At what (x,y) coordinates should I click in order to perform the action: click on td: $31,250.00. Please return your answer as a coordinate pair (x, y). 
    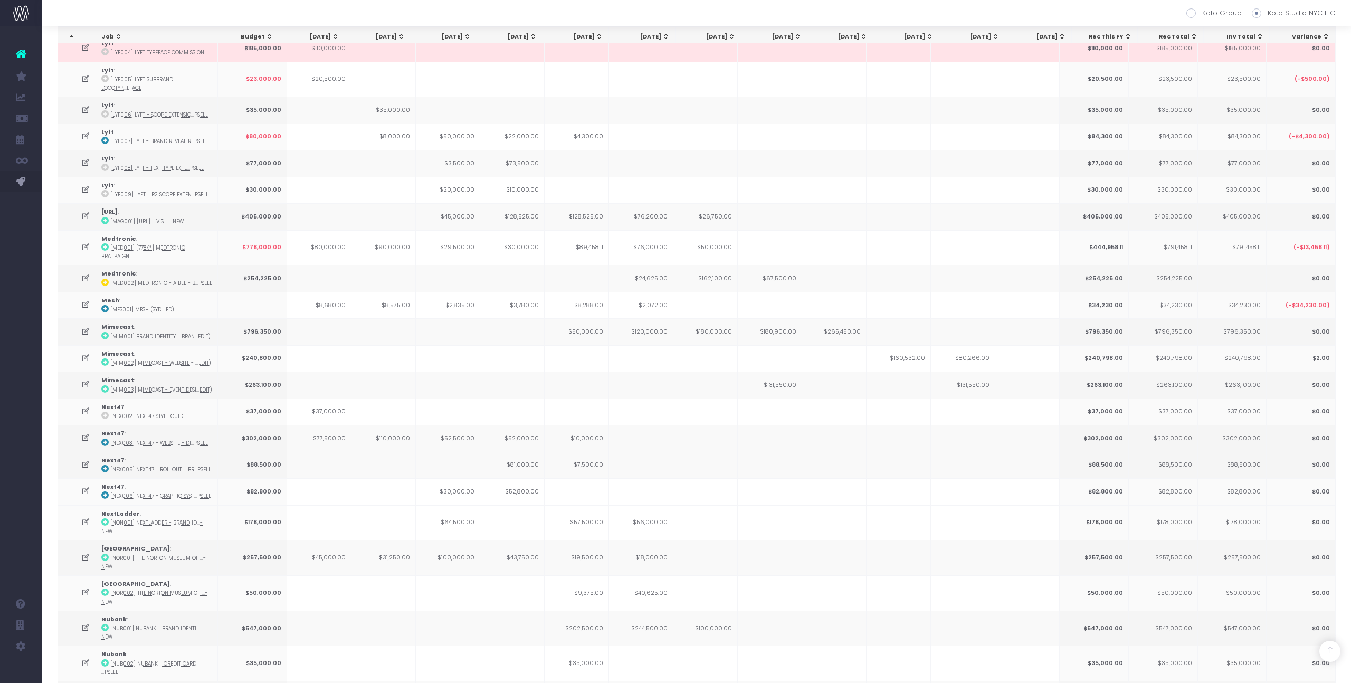
    Looking at the image, I should click on (384, 557).